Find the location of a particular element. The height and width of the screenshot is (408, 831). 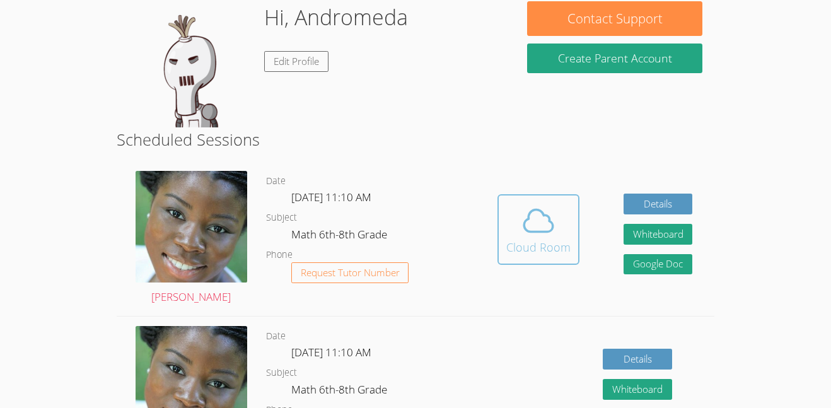

button: Create Parent Account is located at coordinates (615, 58).